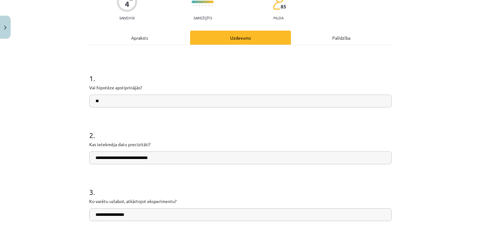 The width and height of the screenshot is (481, 228). I want to click on p: pilda, so click(278, 18).